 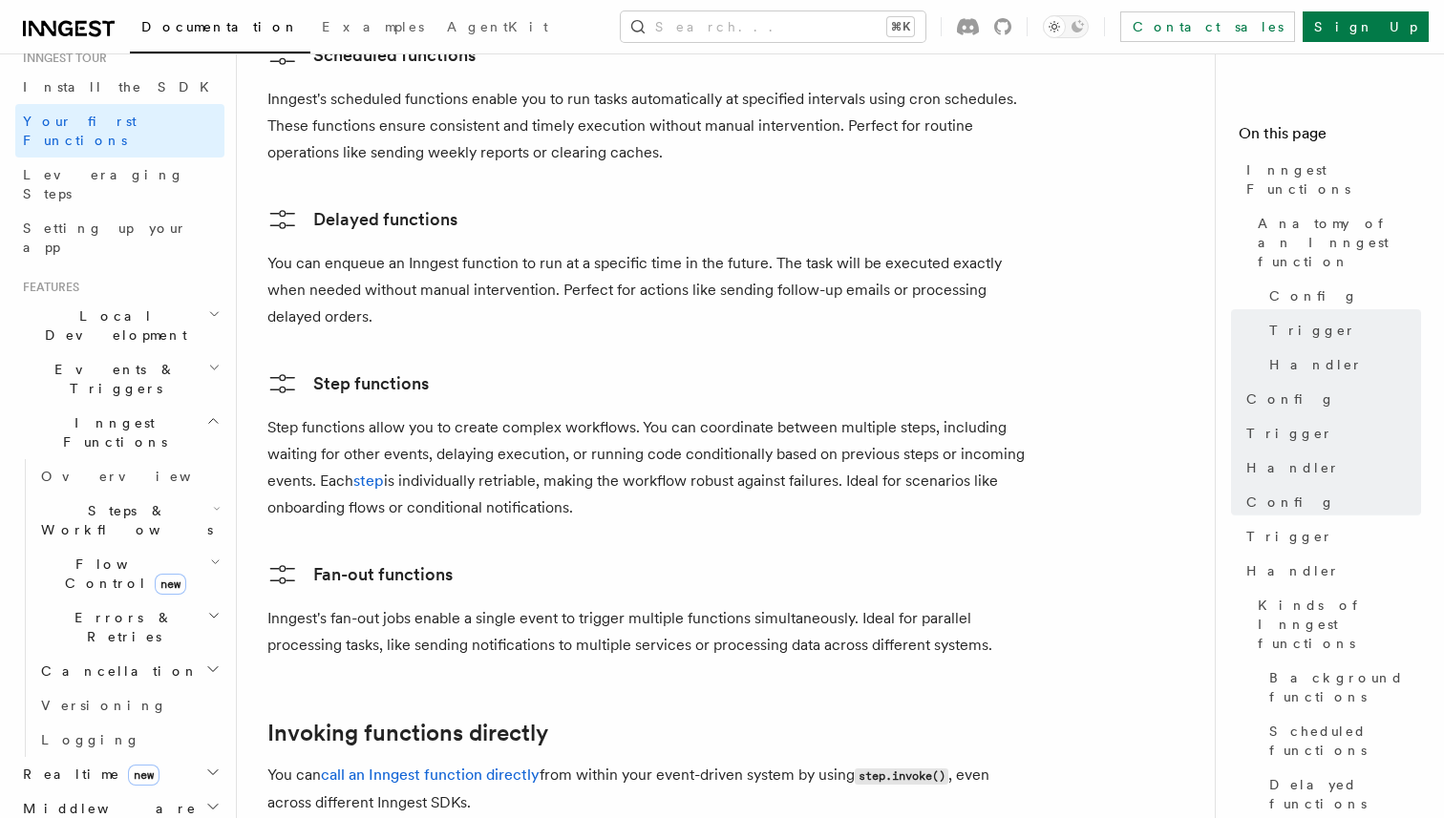 I want to click on button: Toggle dark mode, so click(x=1066, y=27).